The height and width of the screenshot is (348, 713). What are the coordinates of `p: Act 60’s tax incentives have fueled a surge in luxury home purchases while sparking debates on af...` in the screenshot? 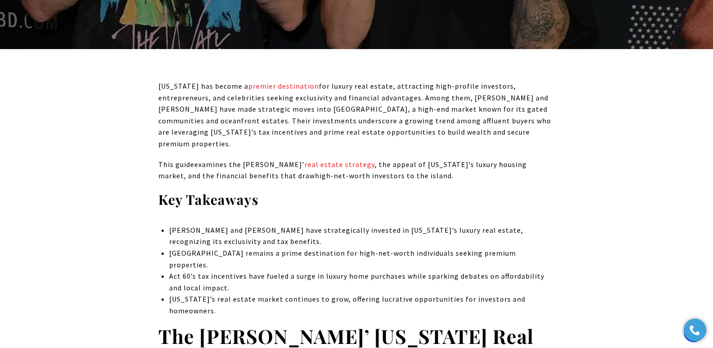 It's located at (362, 282).